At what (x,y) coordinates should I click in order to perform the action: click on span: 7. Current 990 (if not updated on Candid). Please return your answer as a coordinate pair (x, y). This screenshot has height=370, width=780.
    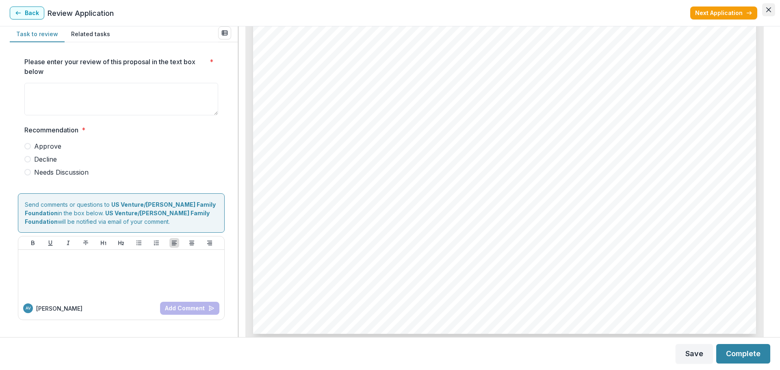
    Looking at the image, I should click on (361, 69).